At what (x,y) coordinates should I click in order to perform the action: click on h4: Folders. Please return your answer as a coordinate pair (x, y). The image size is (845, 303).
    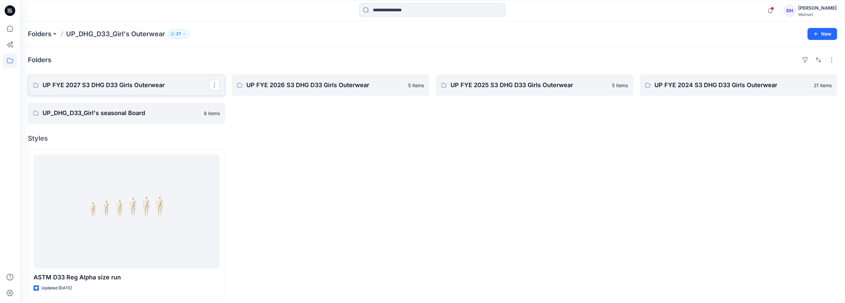
    Looking at the image, I should click on (40, 60).